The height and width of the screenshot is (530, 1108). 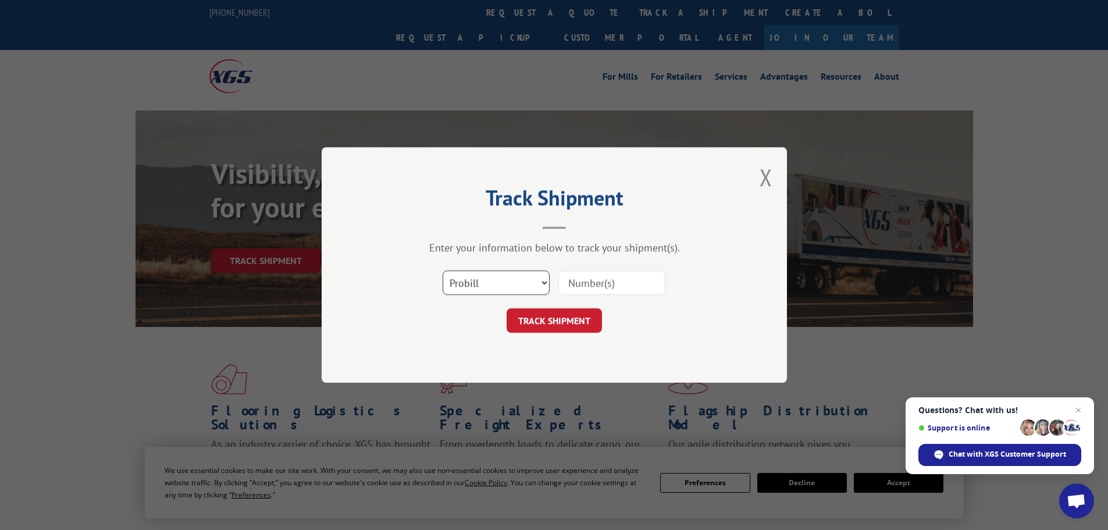 What do you see at coordinates (1076, 501) in the screenshot?
I see `div: Open chat` at bounding box center [1076, 501].